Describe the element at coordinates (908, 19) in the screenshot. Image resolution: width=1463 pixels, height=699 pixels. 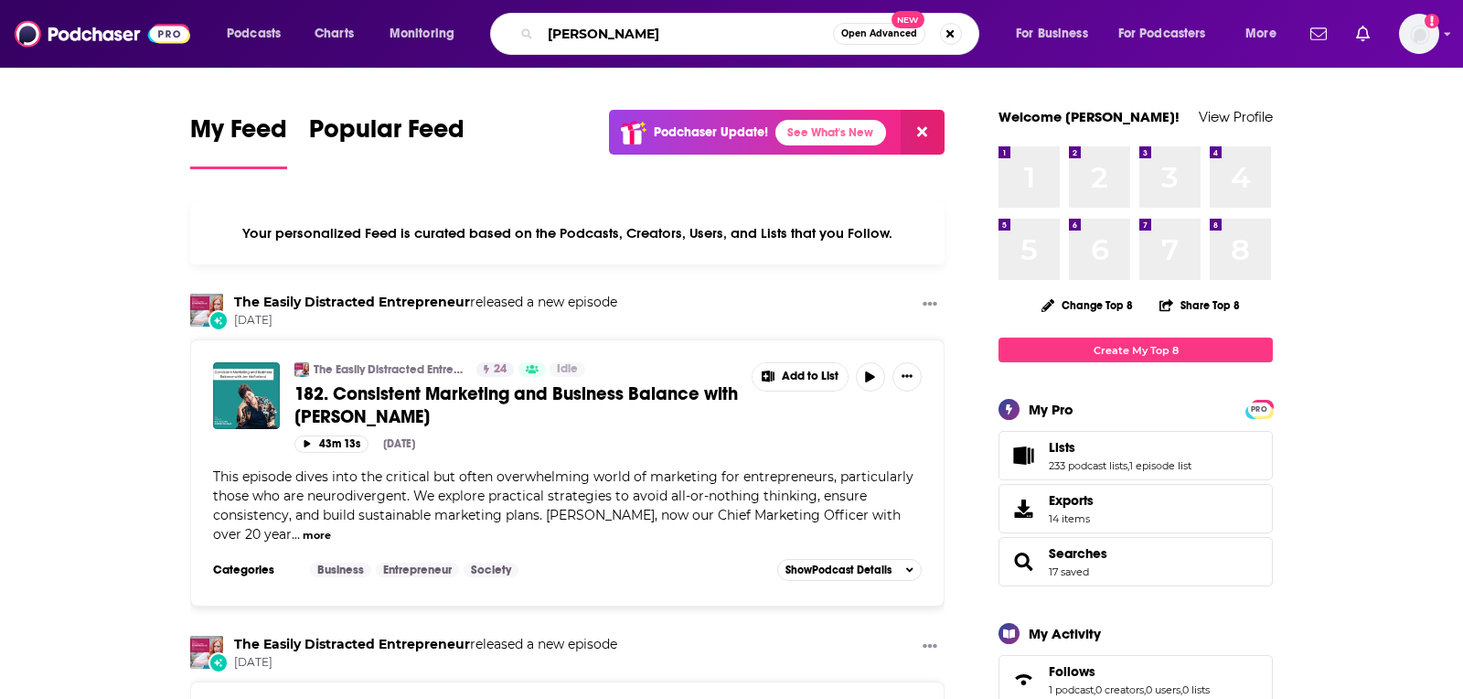
I see `span: New` at that location.